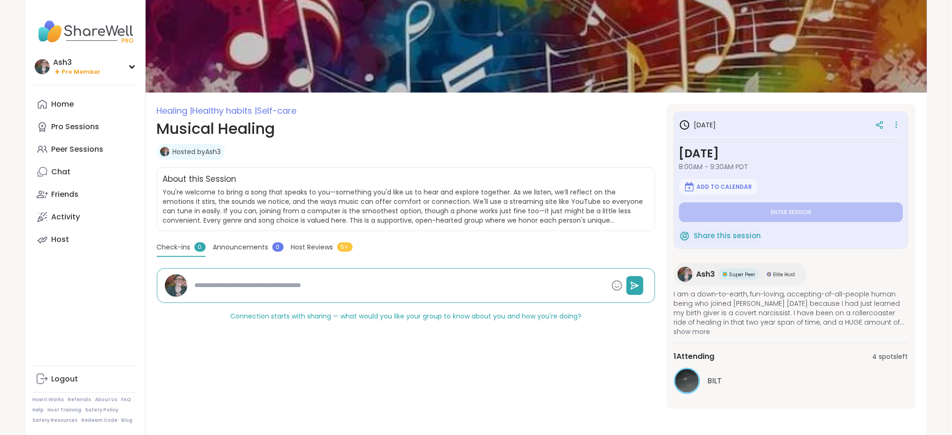 This screenshot has height=435, width=952. Describe the element at coordinates (107, 400) in the screenshot. I see `a: About Us` at that location.